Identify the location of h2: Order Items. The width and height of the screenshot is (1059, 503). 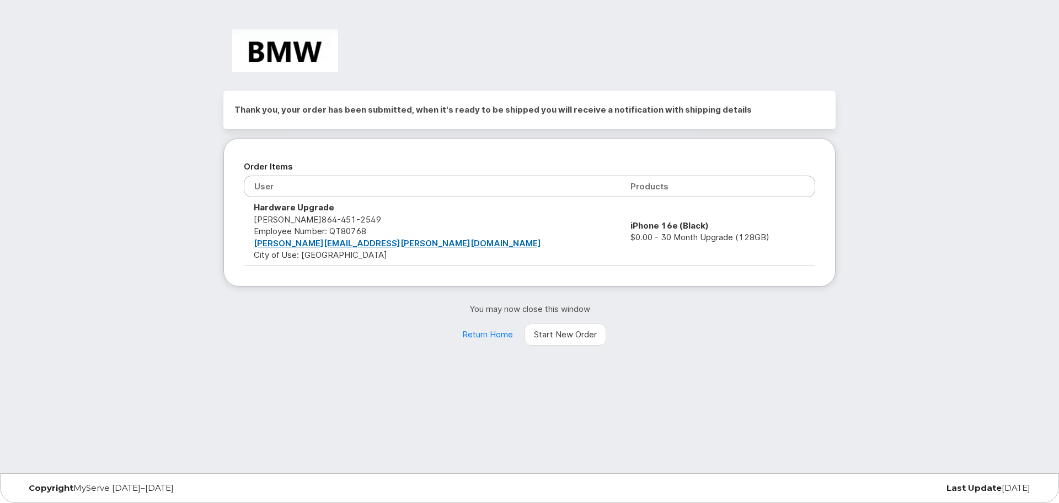
(530, 167).